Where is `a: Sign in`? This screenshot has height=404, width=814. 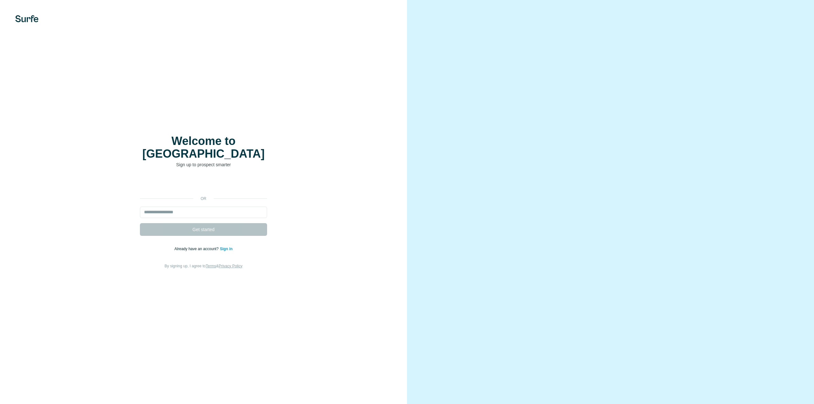
a: Sign in is located at coordinates (226, 249).